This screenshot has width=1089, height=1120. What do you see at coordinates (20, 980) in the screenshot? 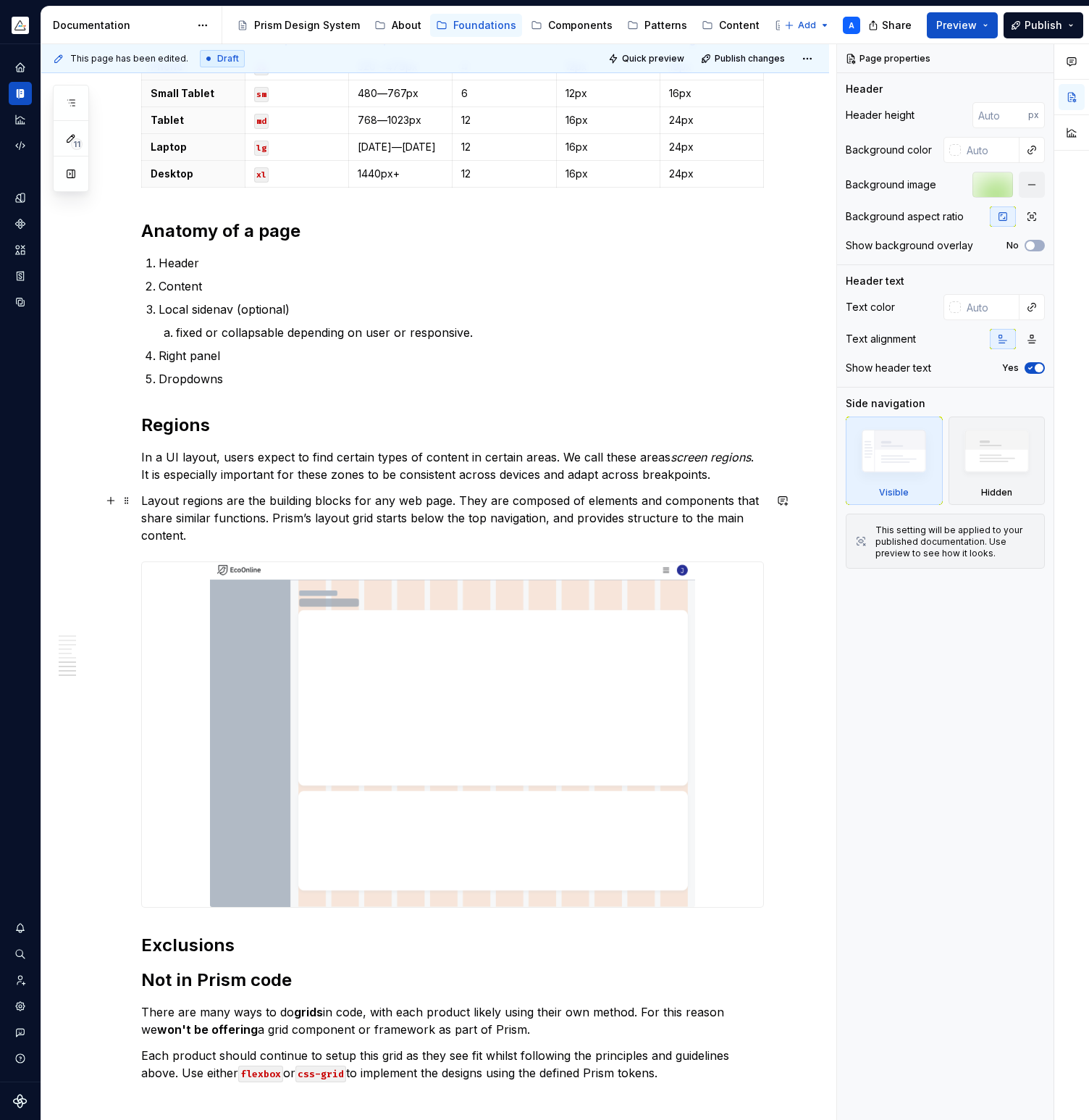
I see `a: Invite team` at bounding box center [20, 980].